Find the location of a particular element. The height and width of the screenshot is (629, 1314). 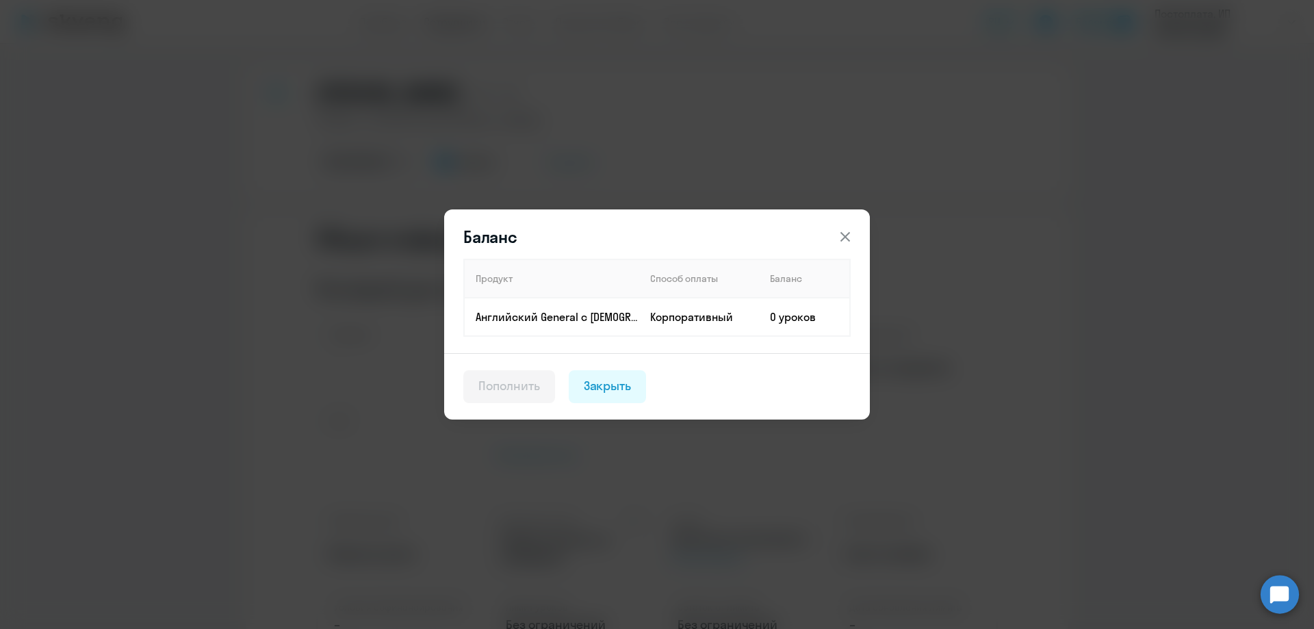

td: Корпоративный is located at coordinates (699, 317).